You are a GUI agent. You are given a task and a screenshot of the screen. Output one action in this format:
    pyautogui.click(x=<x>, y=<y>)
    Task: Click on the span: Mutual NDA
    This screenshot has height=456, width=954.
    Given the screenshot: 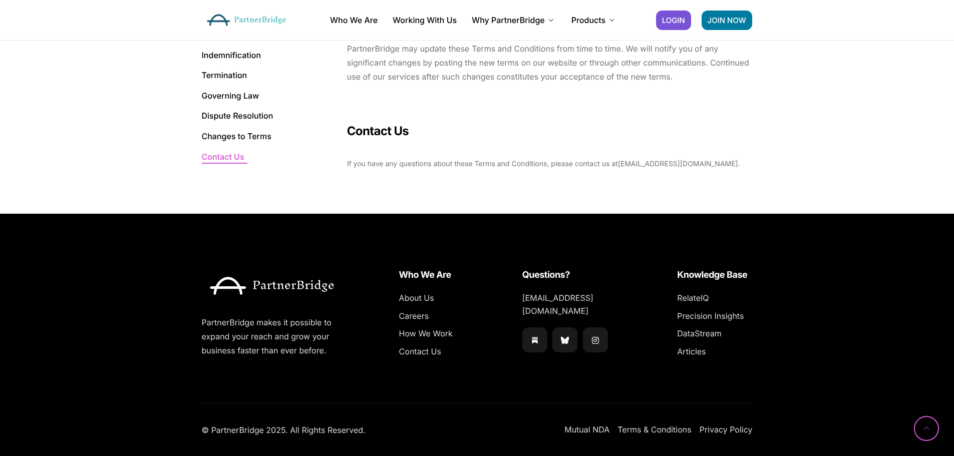 What is the action you would take?
    pyautogui.click(x=587, y=430)
    